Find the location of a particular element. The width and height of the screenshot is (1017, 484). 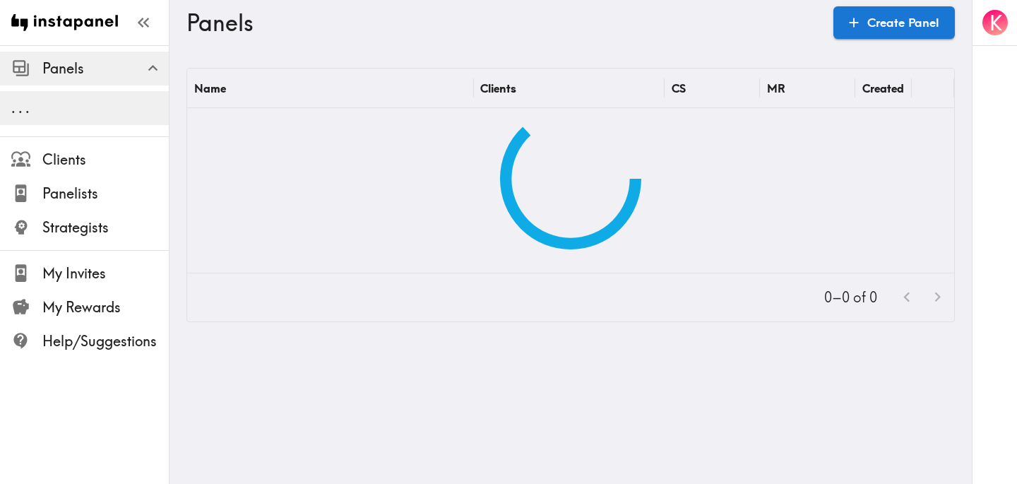

div: Clients is located at coordinates (498, 88).